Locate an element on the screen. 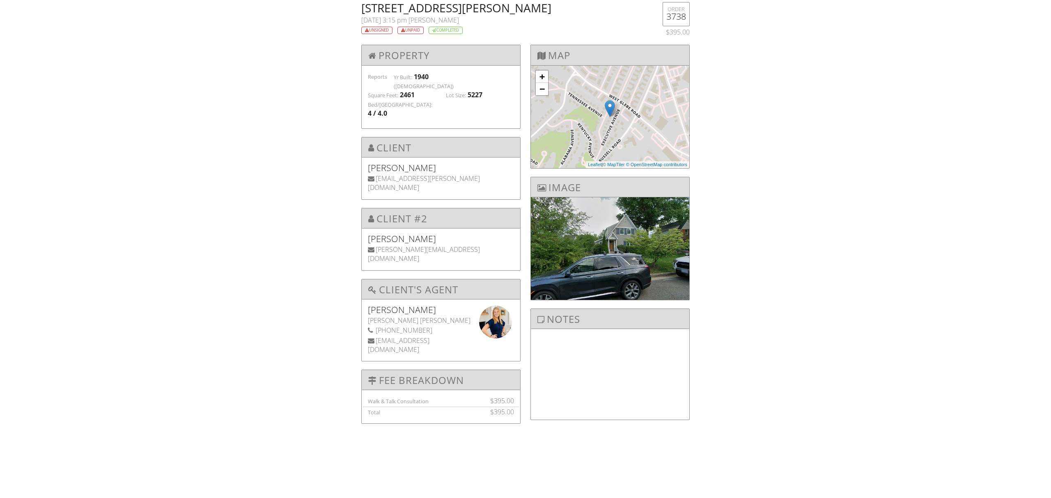 Image resolution: width=1051 pixels, height=498 pixels. div: 5227 is located at coordinates (475, 95).